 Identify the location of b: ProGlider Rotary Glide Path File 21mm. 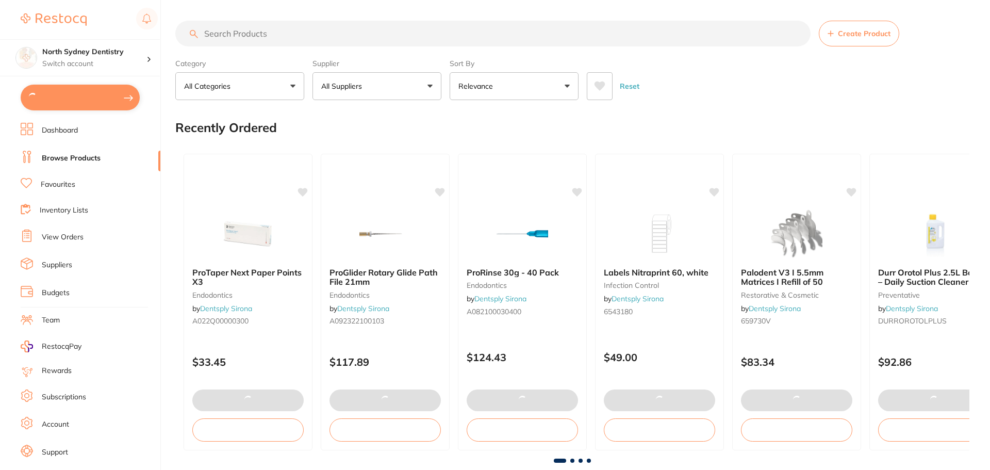
(385, 277).